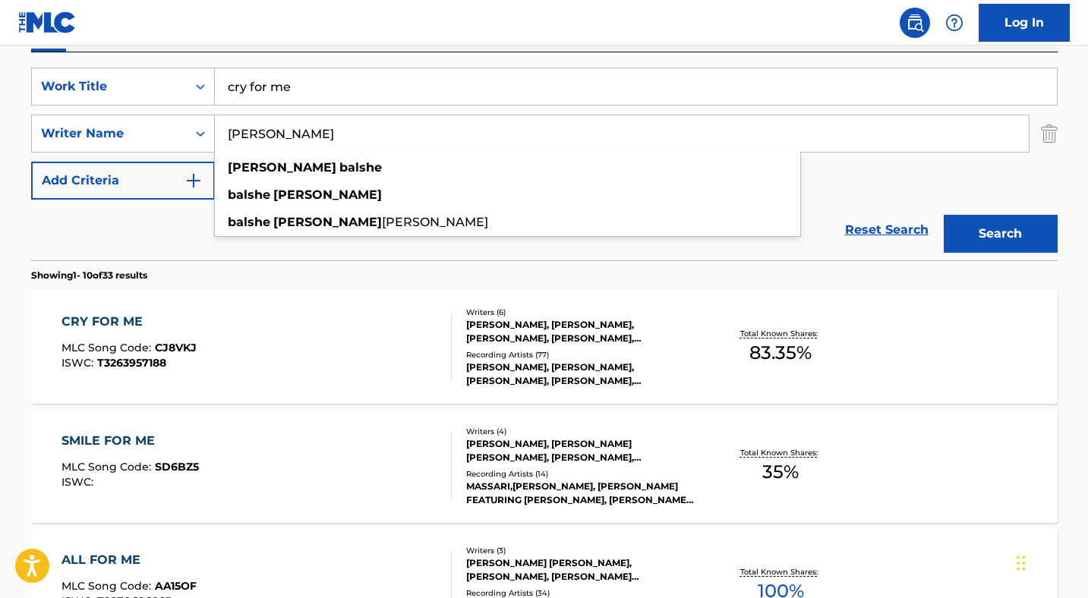  I want to click on span: 83.35 %, so click(780, 353).